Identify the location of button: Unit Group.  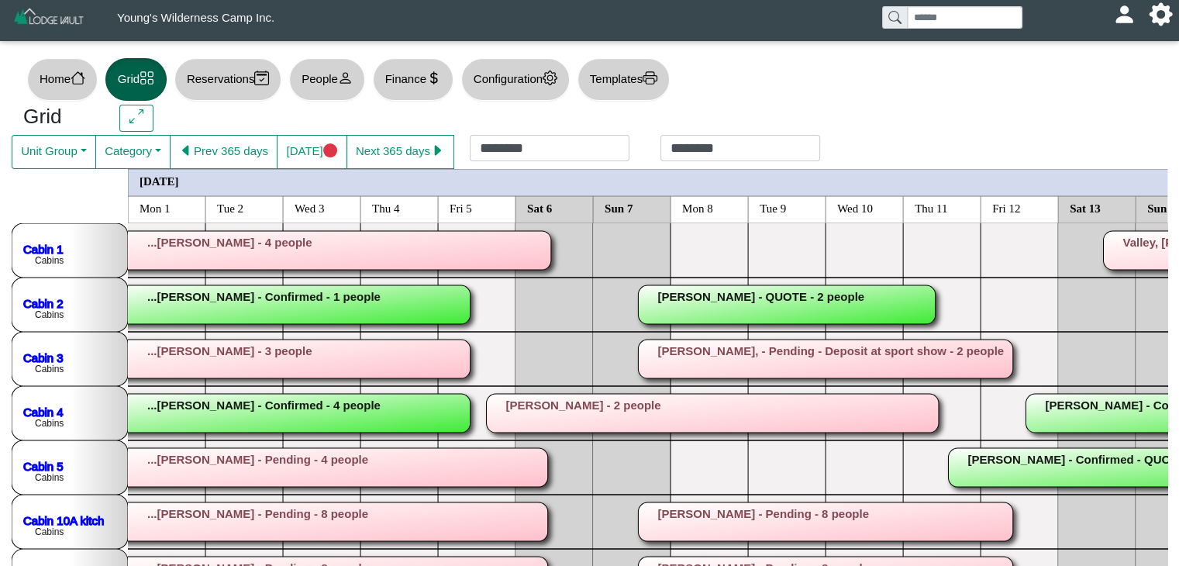
(53, 152).